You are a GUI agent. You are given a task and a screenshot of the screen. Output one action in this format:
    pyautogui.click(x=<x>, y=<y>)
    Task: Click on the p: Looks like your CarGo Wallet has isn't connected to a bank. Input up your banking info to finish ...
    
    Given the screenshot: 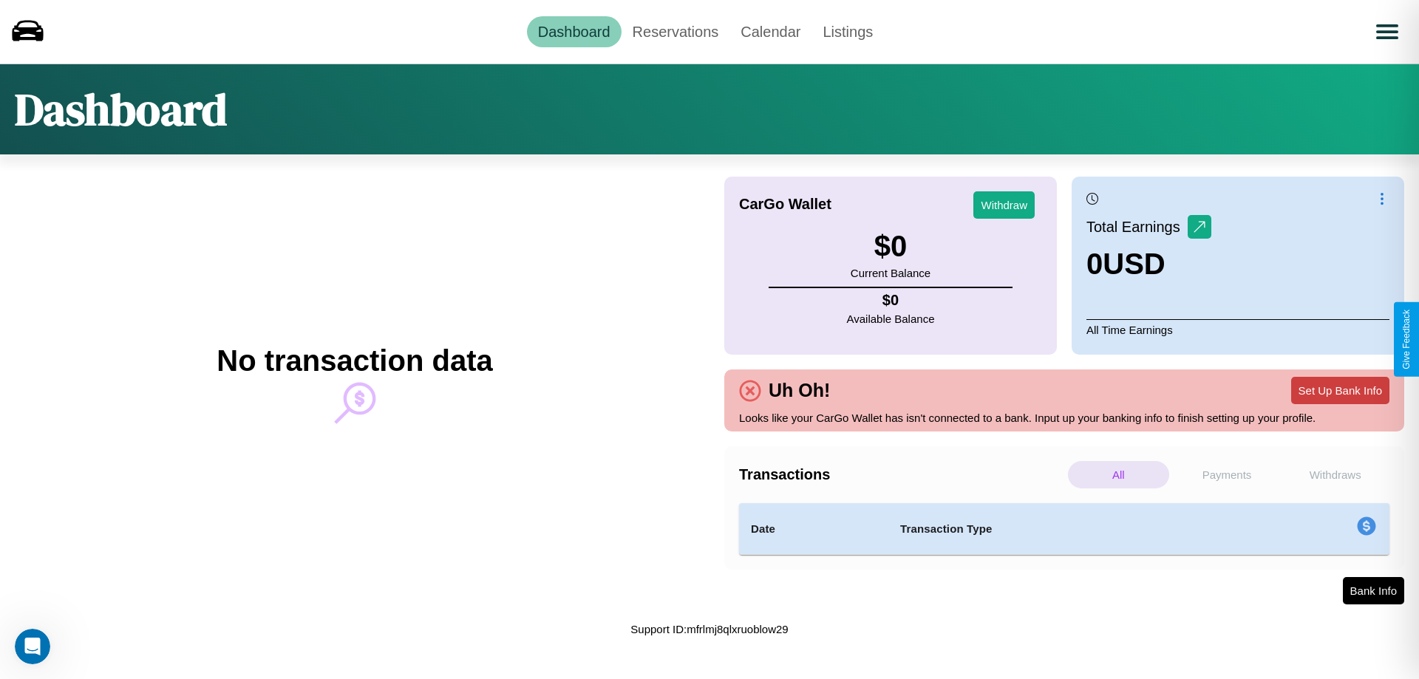 What is the action you would take?
    pyautogui.click(x=1064, y=418)
    